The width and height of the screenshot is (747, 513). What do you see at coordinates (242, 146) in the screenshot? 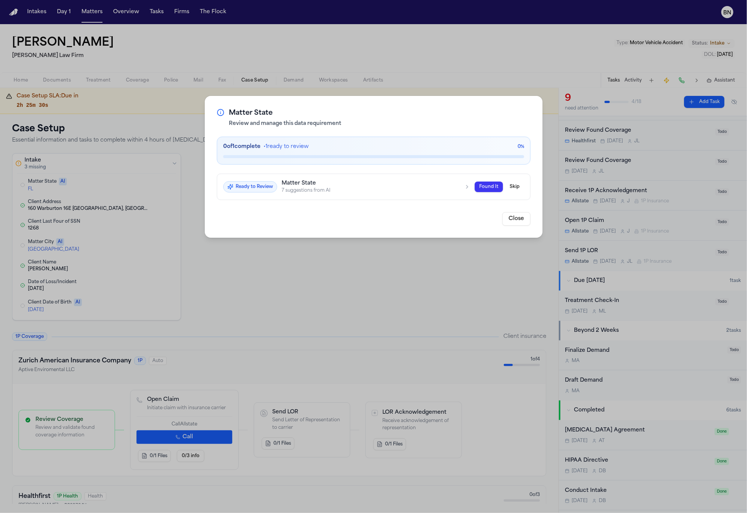
I see `span: 0 of 1 complete` at bounding box center [242, 146].